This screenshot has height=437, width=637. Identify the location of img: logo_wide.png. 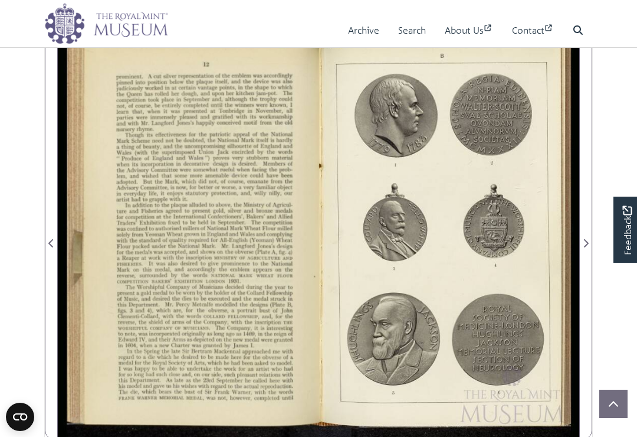
(106, 24).